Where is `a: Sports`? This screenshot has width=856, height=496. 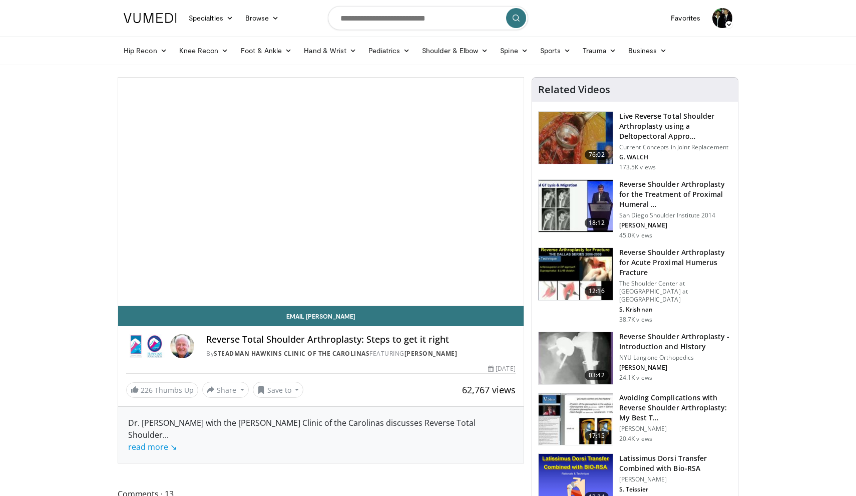
a: Sports is located at coordinates (556, 51).